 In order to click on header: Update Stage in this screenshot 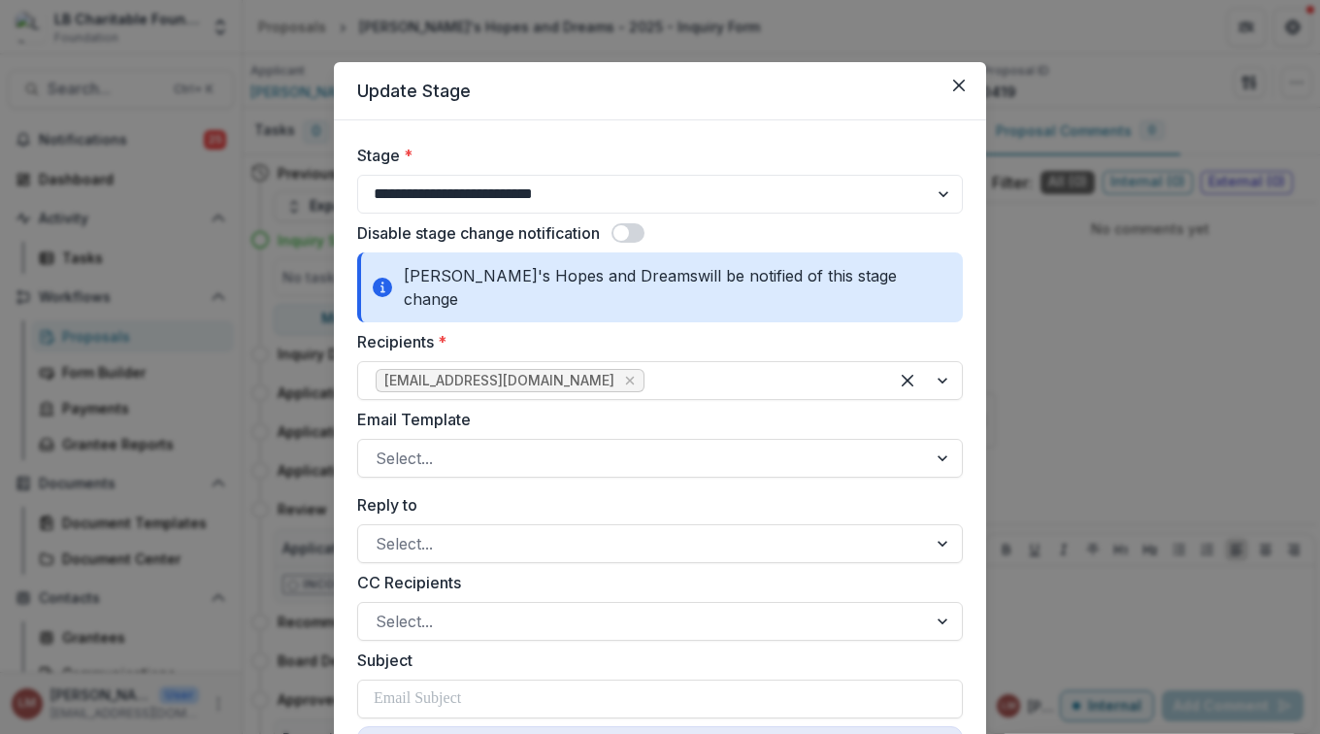, I will do `click(660, 91)`.